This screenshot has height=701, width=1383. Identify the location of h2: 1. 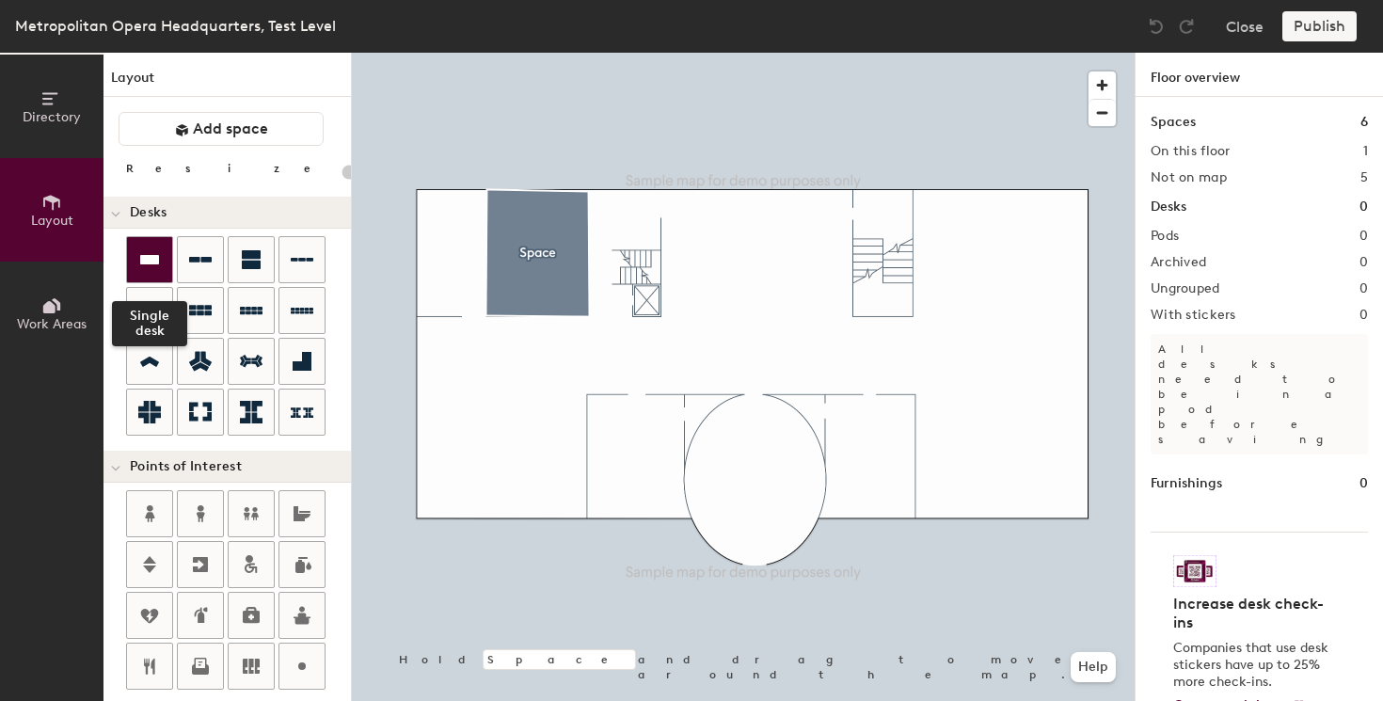
(1365, 151).